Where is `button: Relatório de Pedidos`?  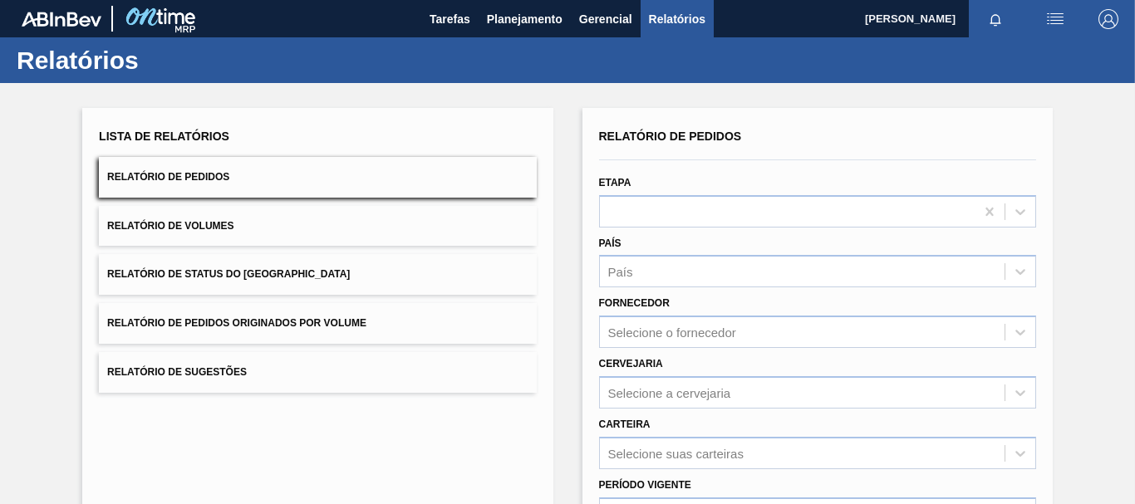 button: Relatório de Pedidos is located at coordinates (317, 177).